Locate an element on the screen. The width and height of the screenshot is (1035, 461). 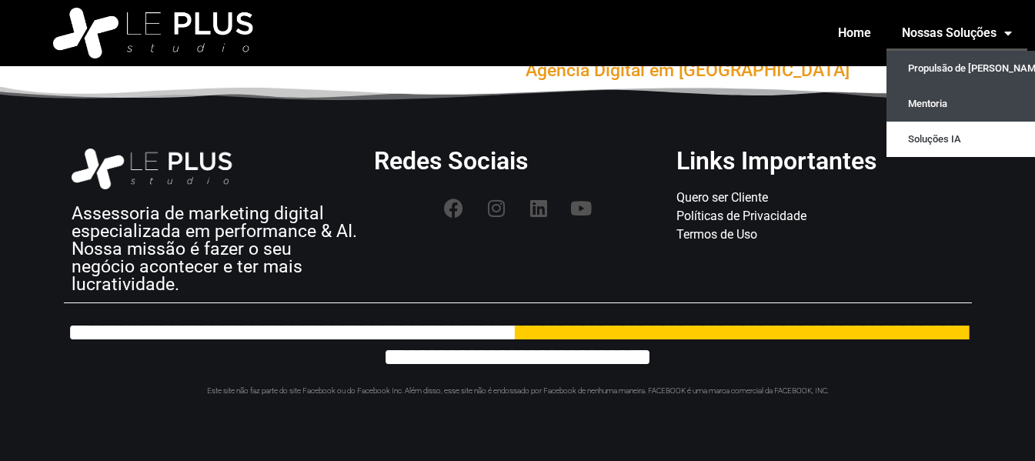
span: Termos de Uso is located at coordinates (716, 235).